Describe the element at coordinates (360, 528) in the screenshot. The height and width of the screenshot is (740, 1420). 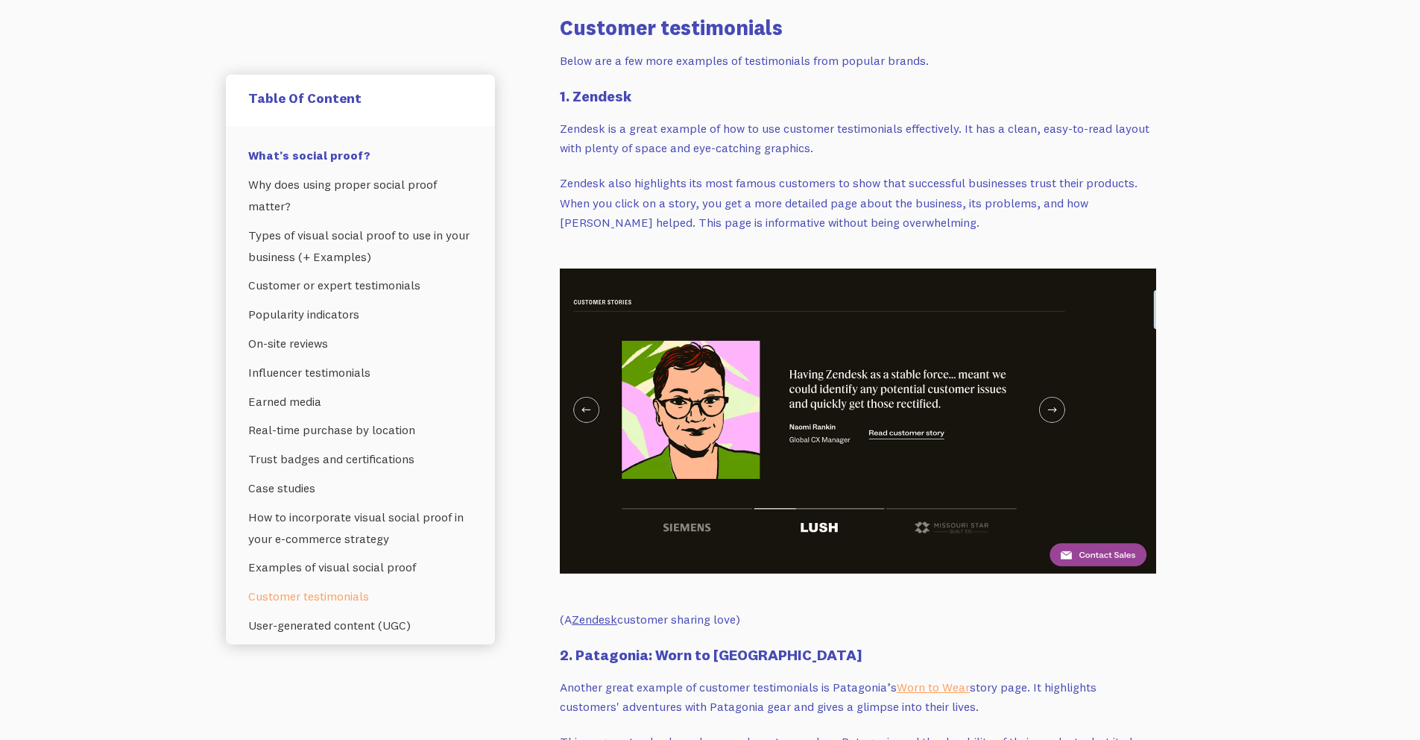
I see `a: How to incorporate visual social proof in your e-commerce strategy` at that location.